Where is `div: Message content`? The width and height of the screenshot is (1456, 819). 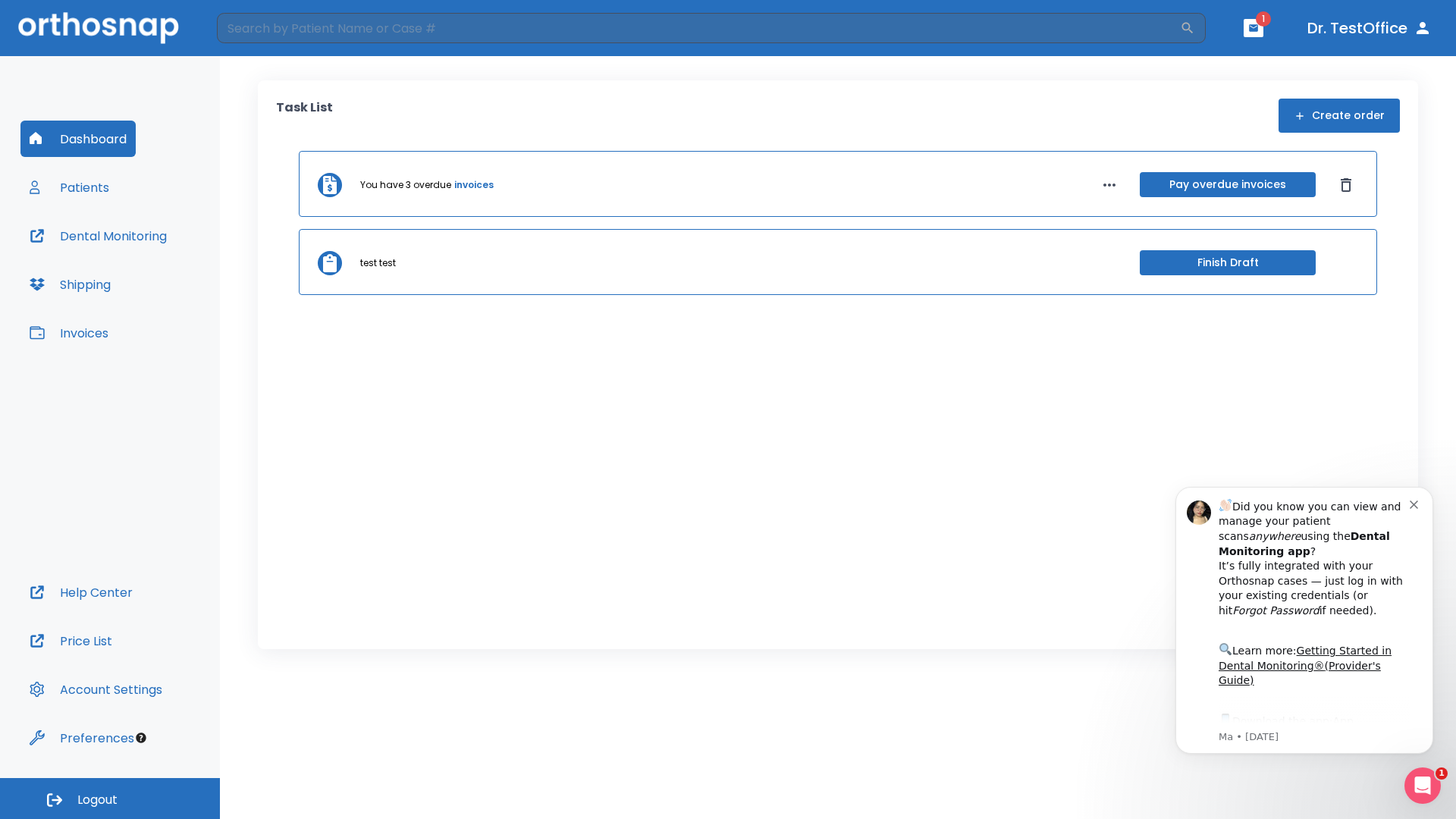 div: Message content is located at coordinates (162, 147).